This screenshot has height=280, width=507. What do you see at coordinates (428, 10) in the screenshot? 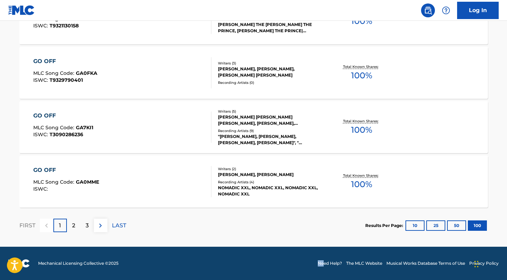
I see `img: search` at bounding box center [428, 10].